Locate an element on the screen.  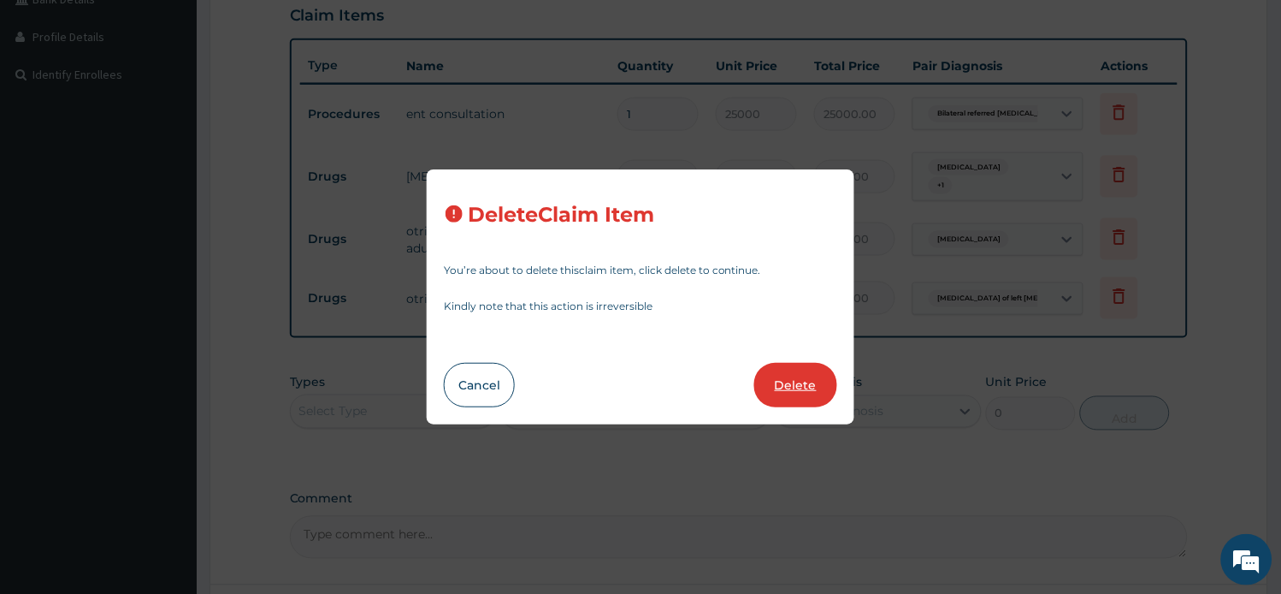
p: You’re about to delete this claim item , click delete to continue. is located at coordinates (641, 270).